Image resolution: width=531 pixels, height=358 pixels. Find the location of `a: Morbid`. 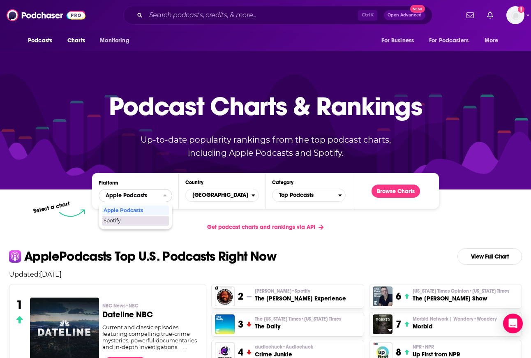

a: Morbid is located at coordinates (383, 324).